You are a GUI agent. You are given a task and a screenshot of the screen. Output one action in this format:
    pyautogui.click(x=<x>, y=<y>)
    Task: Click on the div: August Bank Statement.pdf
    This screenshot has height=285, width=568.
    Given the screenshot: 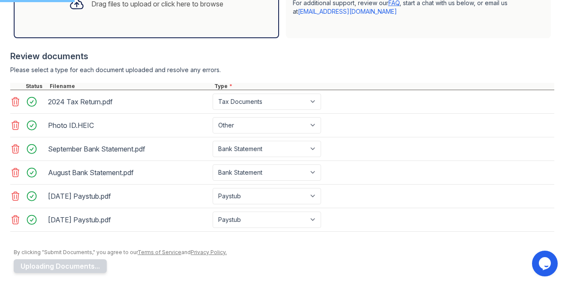 What is the action you would take?
    pyautogui.click(x=129, y=172)
    